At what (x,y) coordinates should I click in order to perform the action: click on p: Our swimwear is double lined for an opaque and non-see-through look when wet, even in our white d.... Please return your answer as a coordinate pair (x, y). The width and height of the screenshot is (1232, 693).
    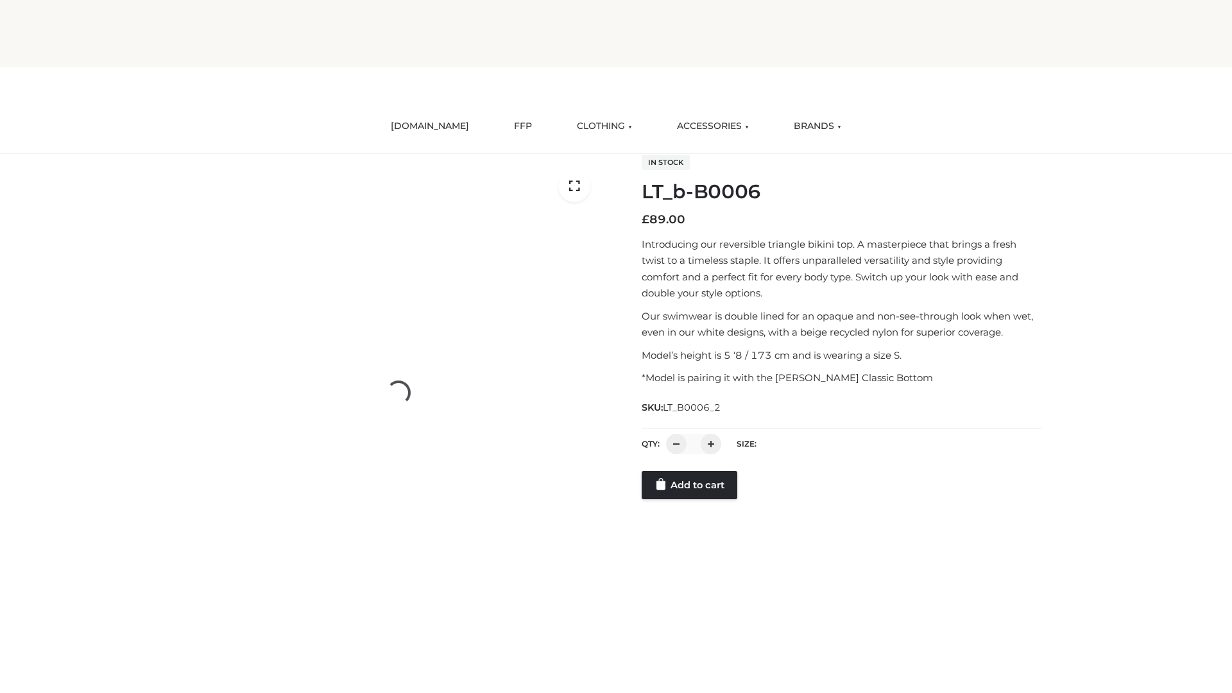
    Looking at the image, I should click on (841, 324).